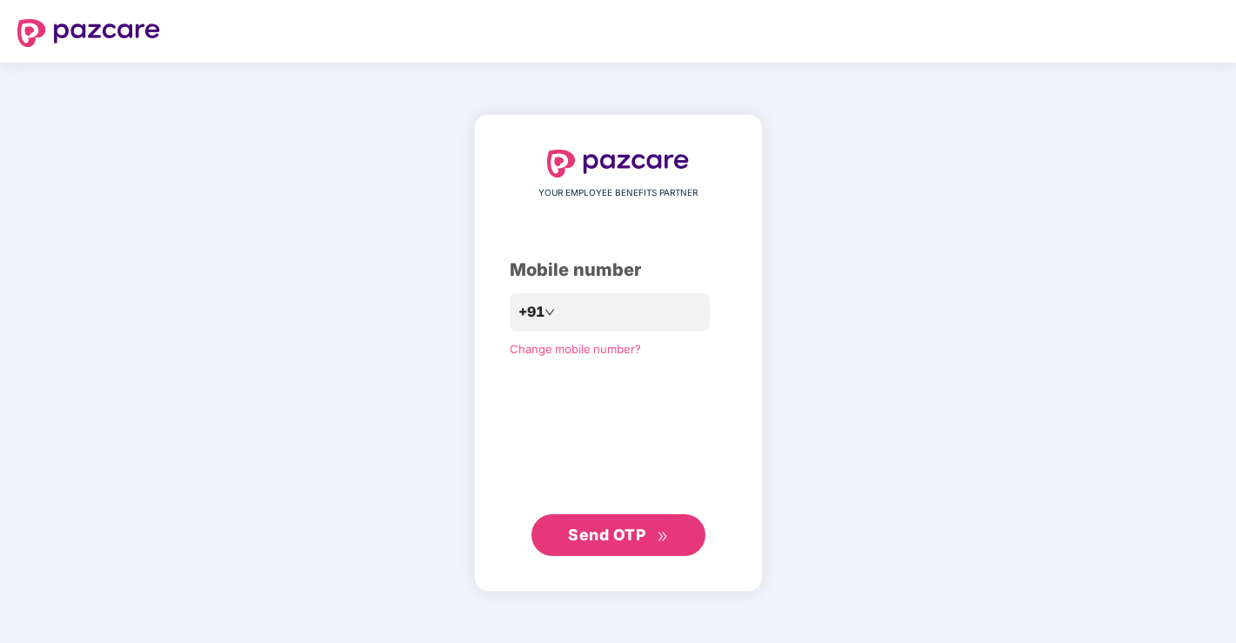 The image size is (1236, 643). Describe the element at coordinates (606, 534) in the screenshot. I see `span: Send OTP` at that location.